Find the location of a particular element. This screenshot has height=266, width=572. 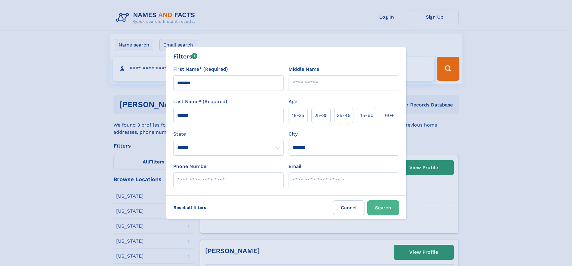

label: Age is located at coordinates (293, 102).